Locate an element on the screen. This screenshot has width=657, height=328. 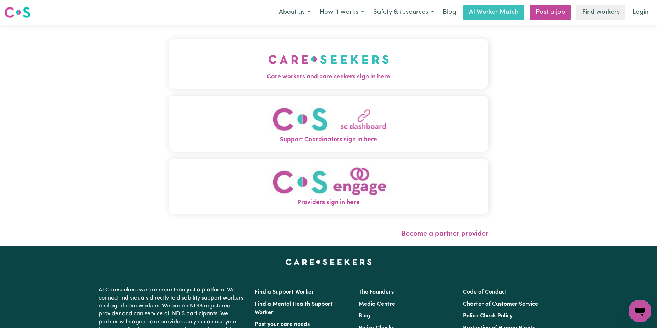
span: Support Coordinators sign in here is located at coordinates (328, 140).